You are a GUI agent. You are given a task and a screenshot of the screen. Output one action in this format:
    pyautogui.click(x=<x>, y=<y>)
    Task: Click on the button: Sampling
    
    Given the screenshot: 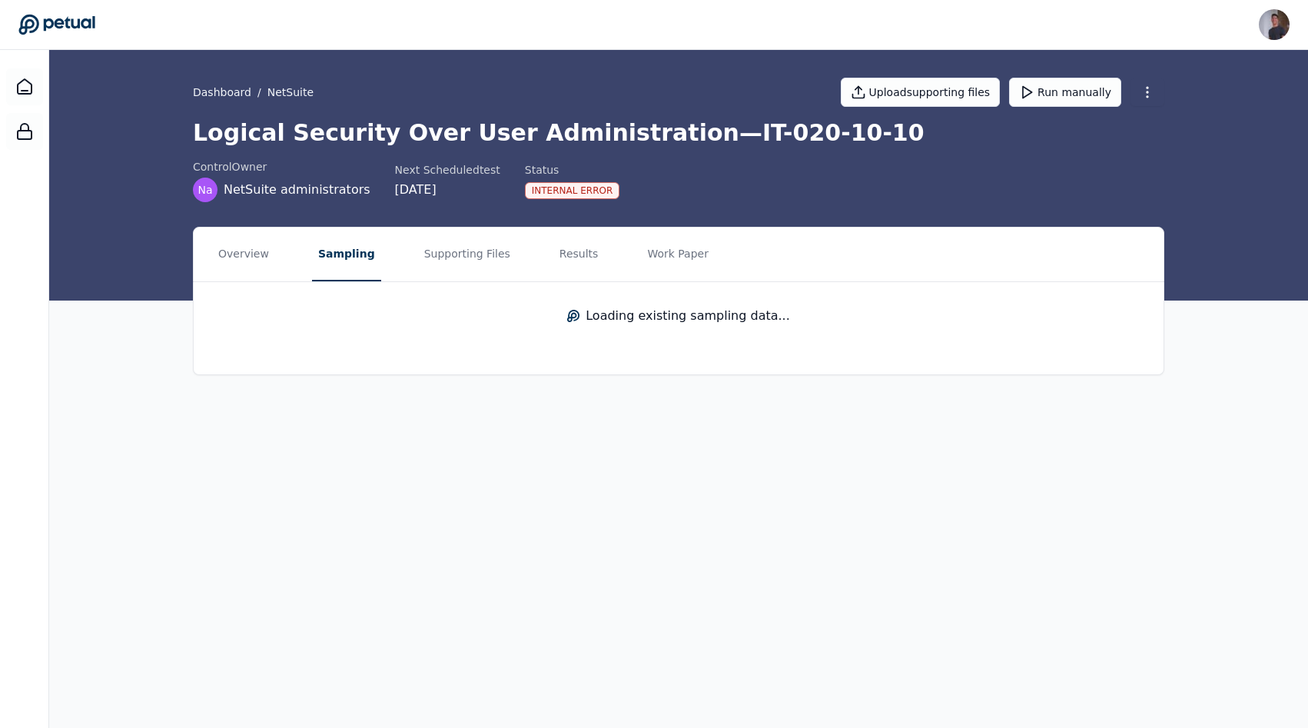 What is the action you would take?
    pyautogui.click(x=347, y=254)
    